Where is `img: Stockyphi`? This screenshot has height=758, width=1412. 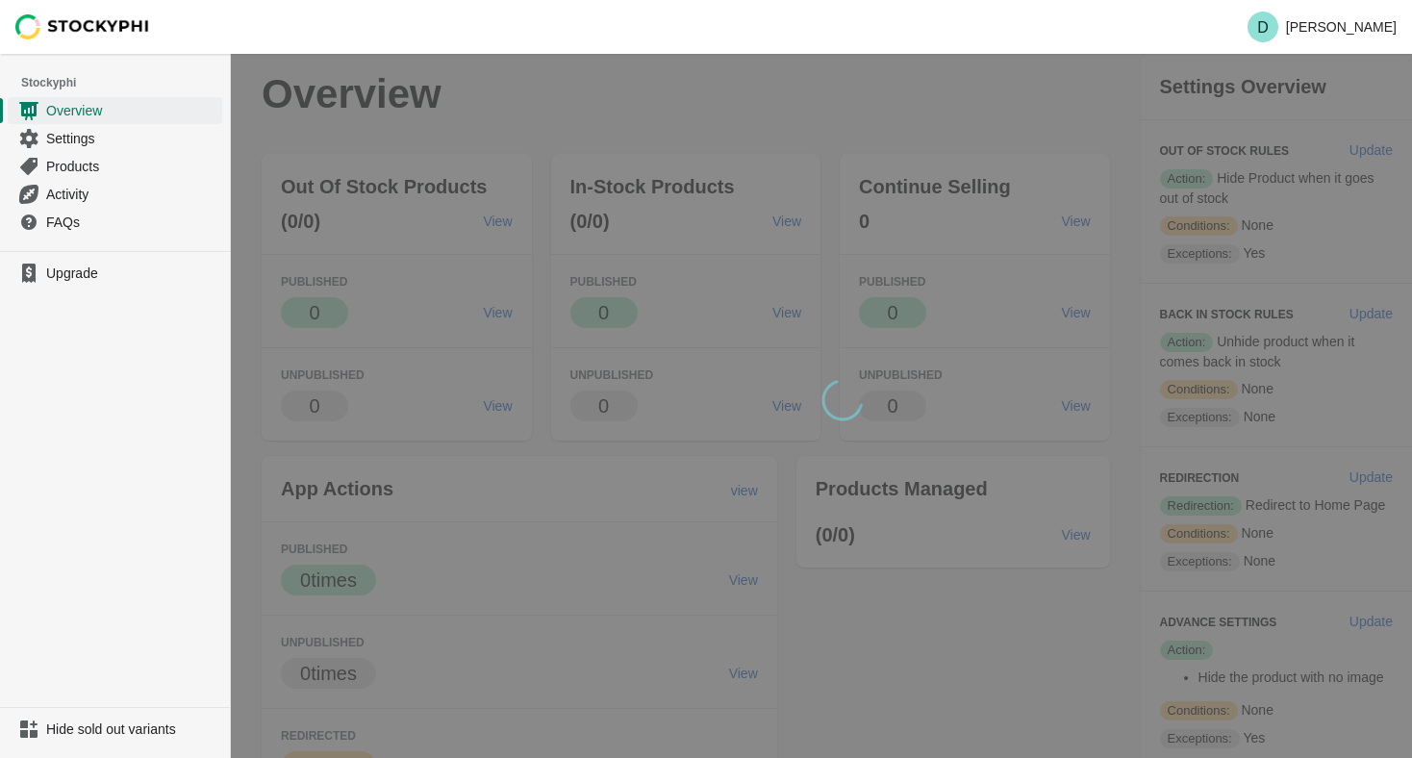
img: Stockyphi is located at coordinates (83, 27).